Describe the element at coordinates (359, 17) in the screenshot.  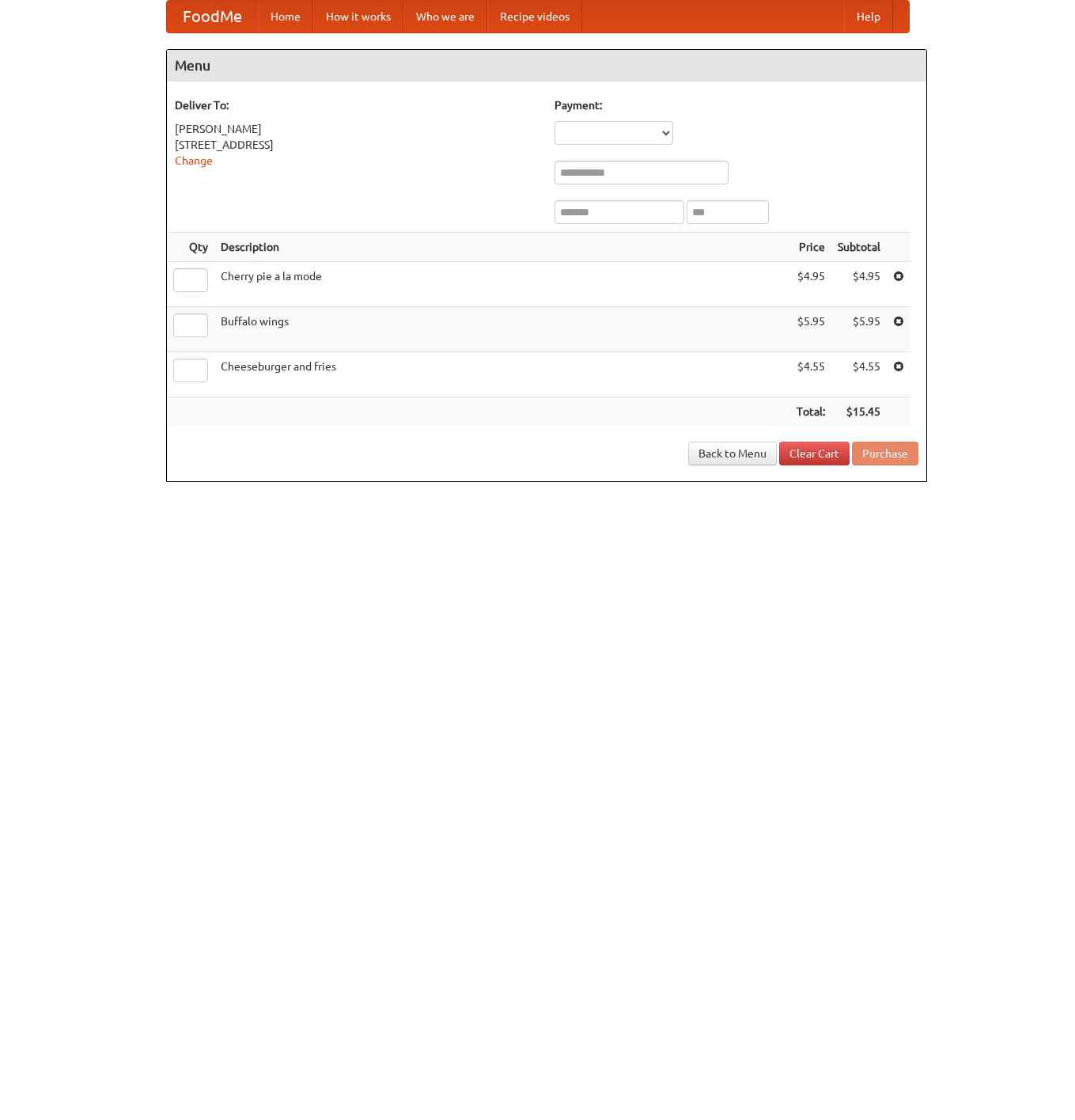
I see `a: How it works` at that location.